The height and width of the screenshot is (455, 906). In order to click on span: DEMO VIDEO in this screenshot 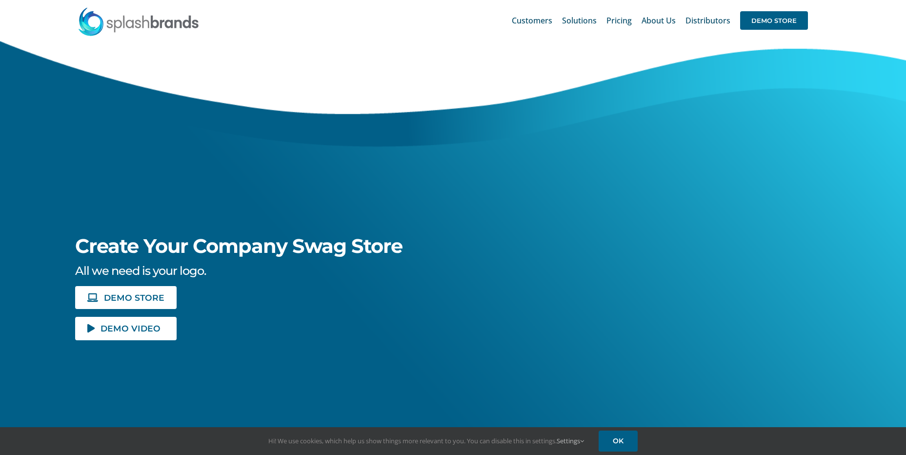, I will do `click(130, 328)`.